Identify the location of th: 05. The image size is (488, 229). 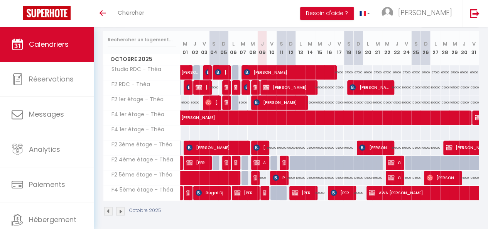
(223, 48).